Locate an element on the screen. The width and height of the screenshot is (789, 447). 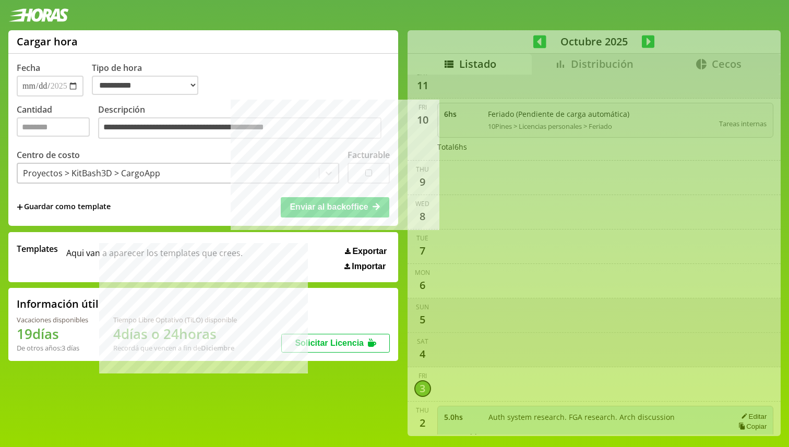
button: Exportar is located at coordinates (366, 251).